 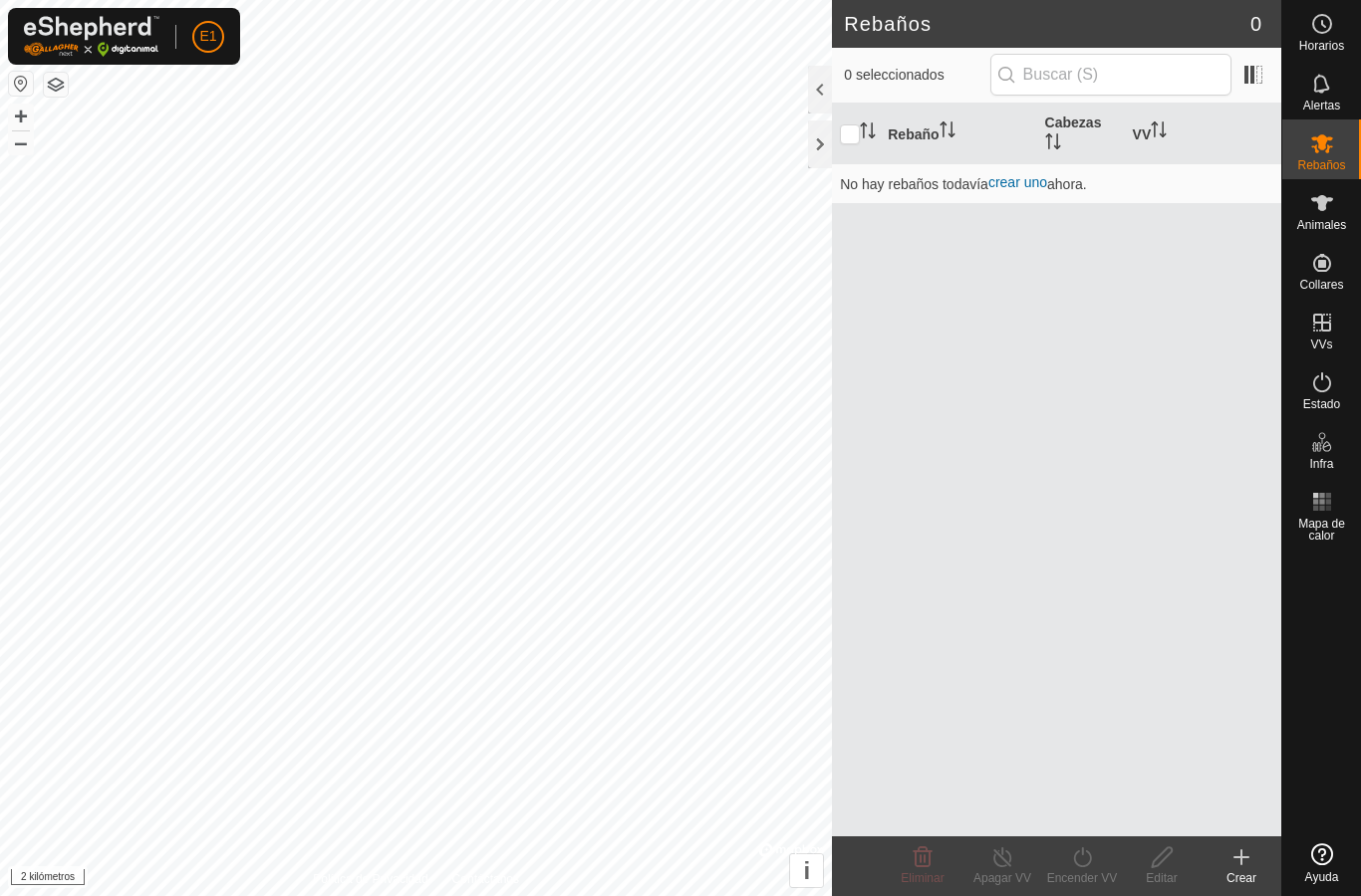 What do you see at coordinates (1241, 878) in the screenshot?
I see `font: Crear` at bounding box center [1241, 878].